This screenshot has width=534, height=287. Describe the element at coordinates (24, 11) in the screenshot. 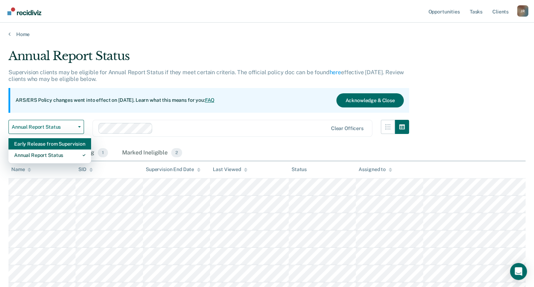

I see `img: Recidiviz` at that location.